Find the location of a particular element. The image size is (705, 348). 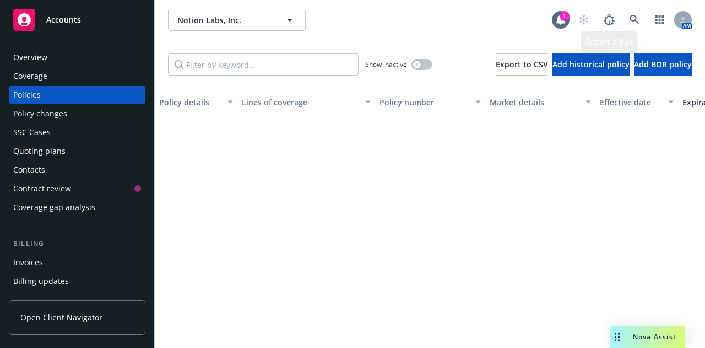

div: Contacts is located at coordinates (29, 170).